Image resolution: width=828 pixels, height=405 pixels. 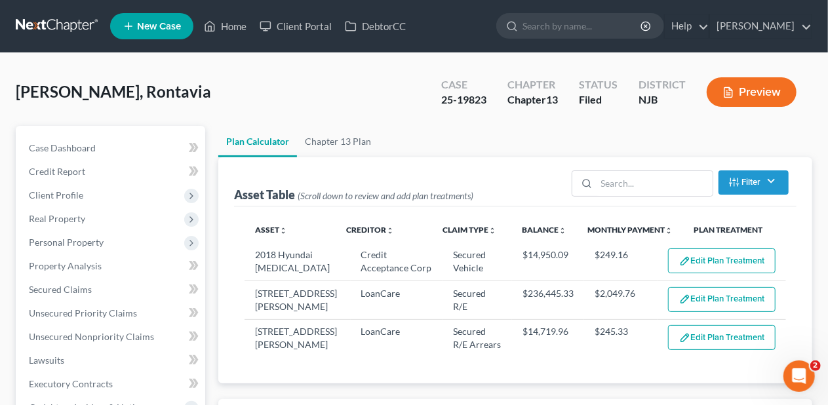 I want to click on span: (Scroll down to review and add plan treatments), so click(x=386, y=195).